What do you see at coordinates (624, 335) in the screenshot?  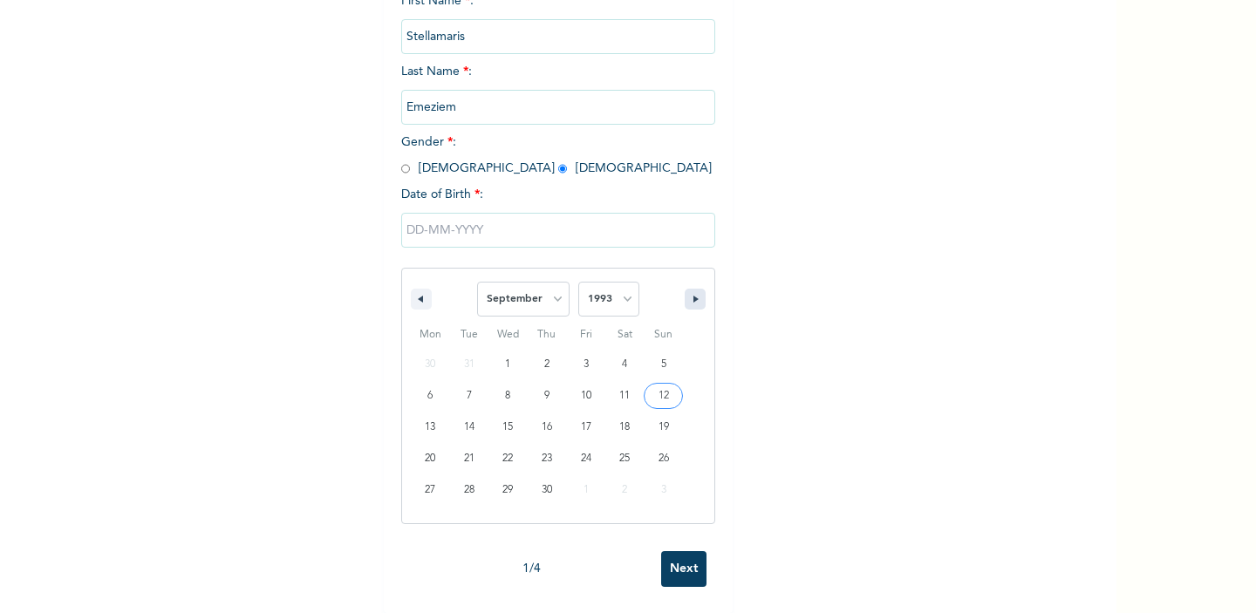 I see `span: Sat` at bounding box center [624, 335].